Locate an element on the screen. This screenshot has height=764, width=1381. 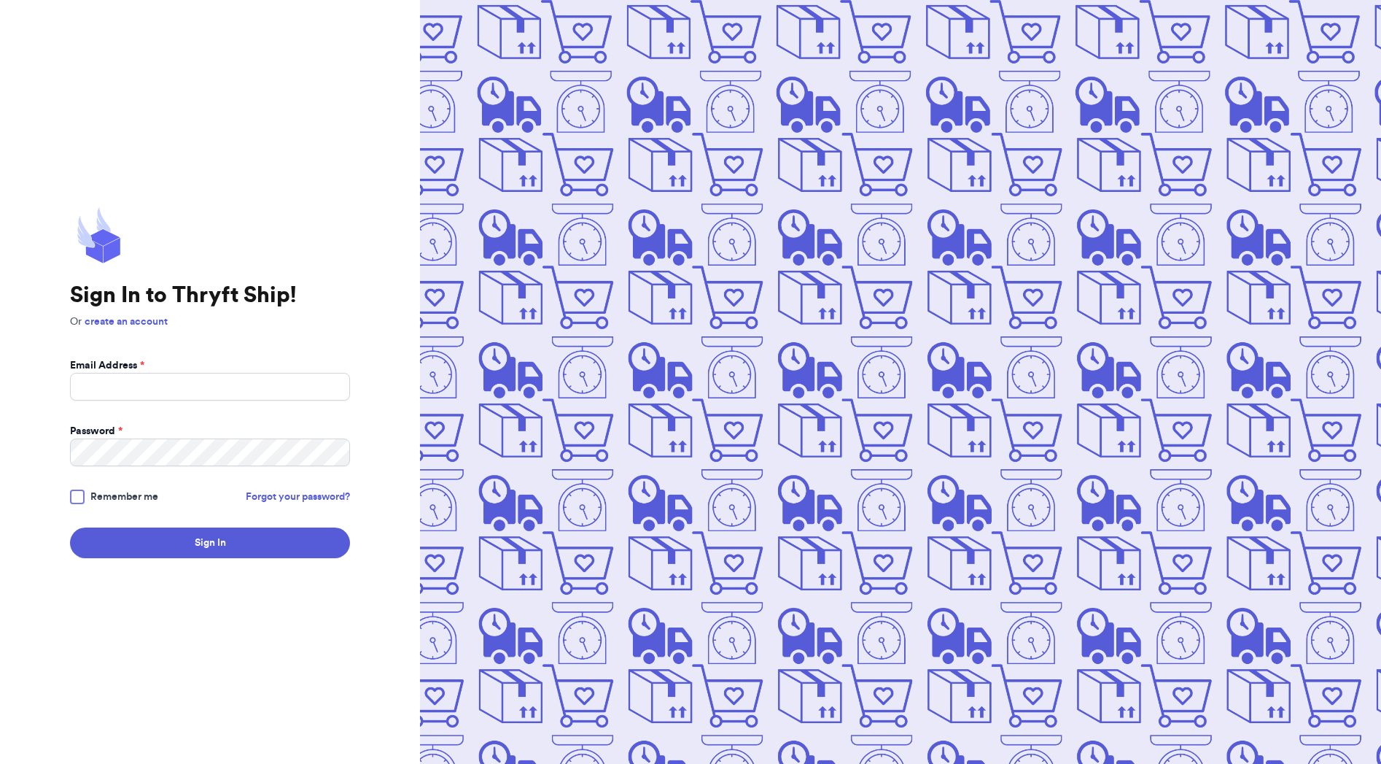
h1: Sign In to Thryft Ship! is located at coordinates (210, 295).